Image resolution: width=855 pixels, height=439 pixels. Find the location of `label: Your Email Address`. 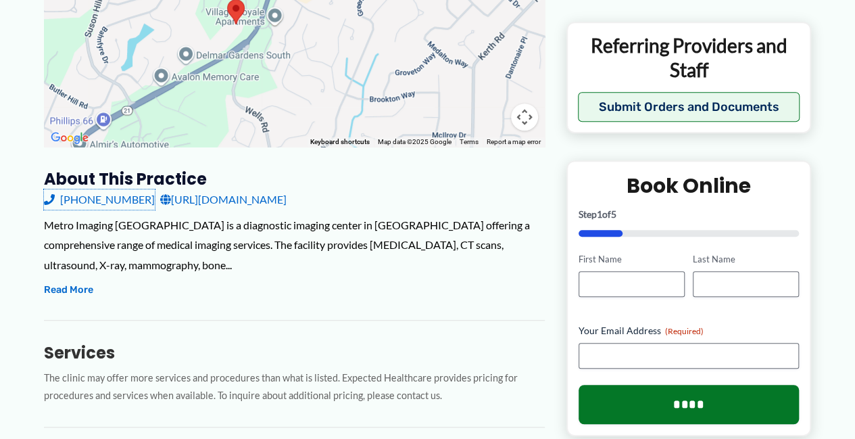

label: Your Email Address is located at coordinates (689, 331).